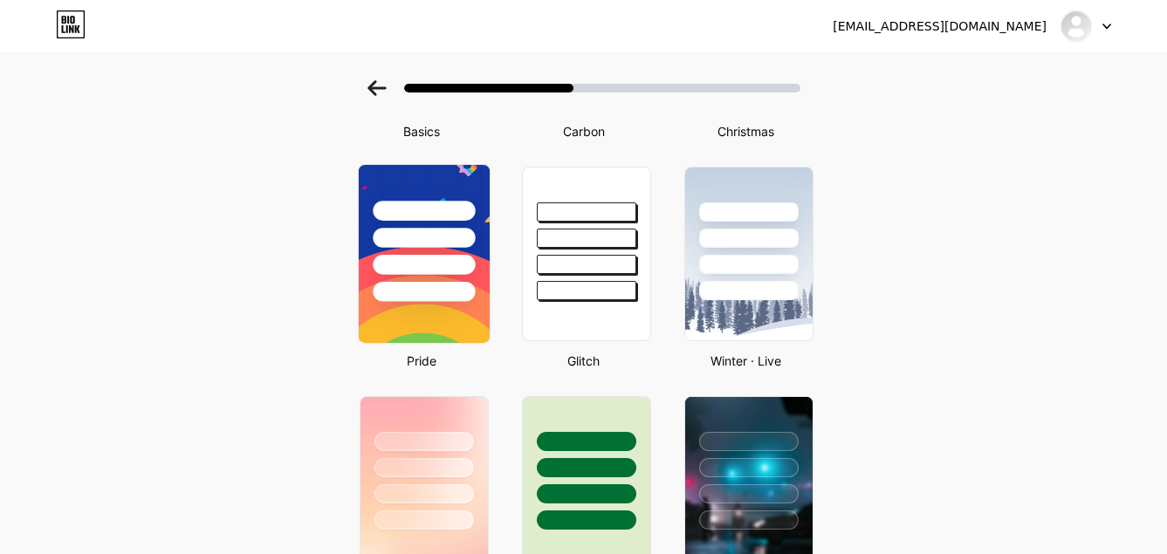  Describe the element at coordinates (423, 254) in the screenshot. I see `img: pride-mobile.png` at that location.